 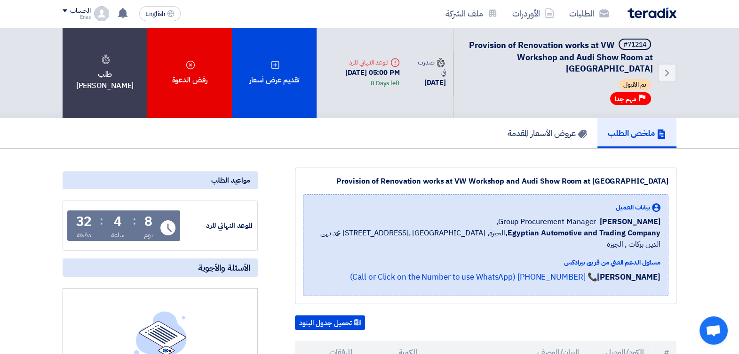 What do you see at coordinates (626, 99) in the screenshot?
I see `span: مهم جدا` at bounding box center [626, 99].